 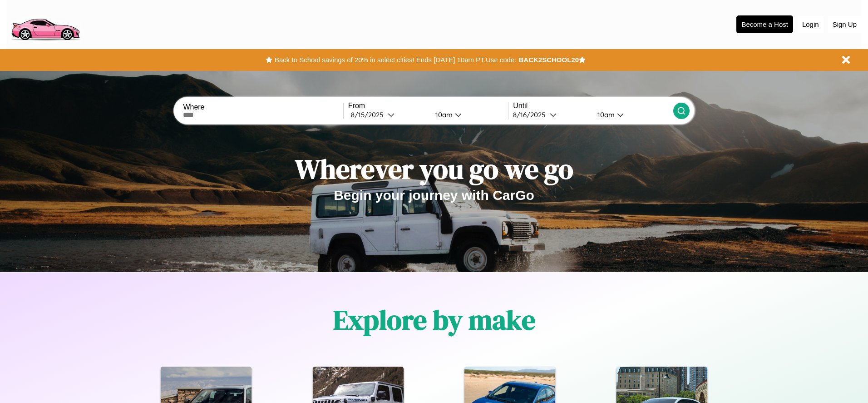 What do you see at coordinates (845, 24) in the screenshot?
I see `button: Sign Up` at bounding box center [845, 24].